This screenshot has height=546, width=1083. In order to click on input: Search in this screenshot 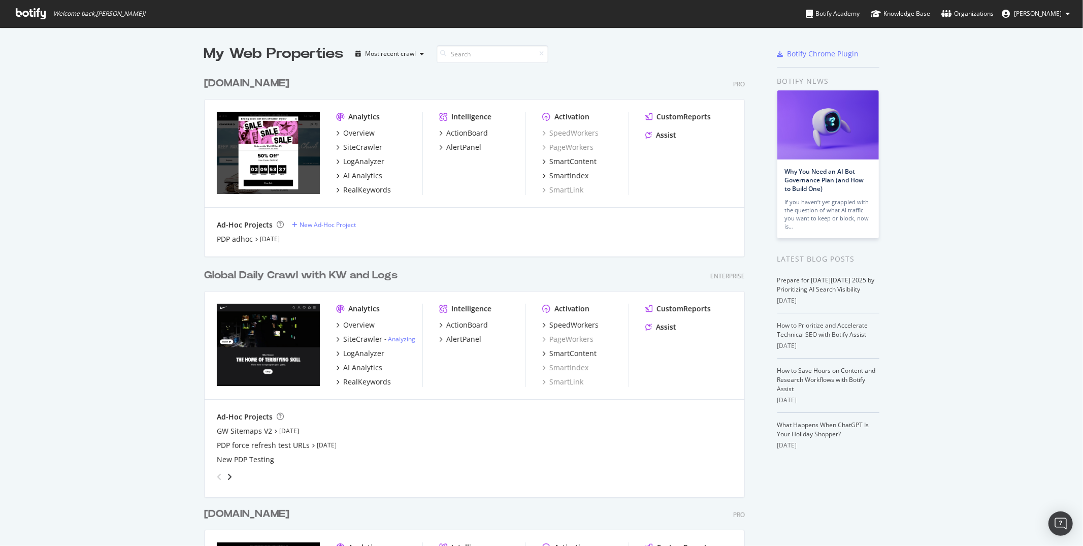, I will do `click(492, 54)`.